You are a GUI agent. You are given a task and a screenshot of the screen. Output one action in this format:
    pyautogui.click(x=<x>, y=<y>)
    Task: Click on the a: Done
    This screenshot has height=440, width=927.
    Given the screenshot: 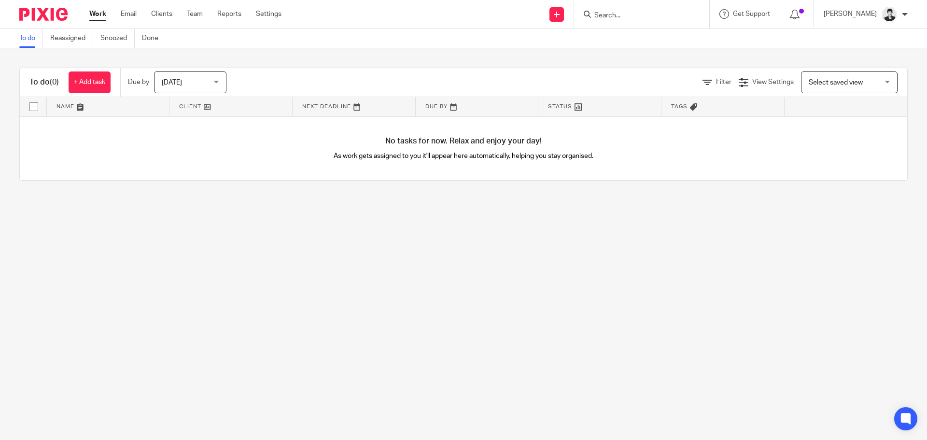 What is the action you would take?
    pyautogui.click(x=153, y=38)
    